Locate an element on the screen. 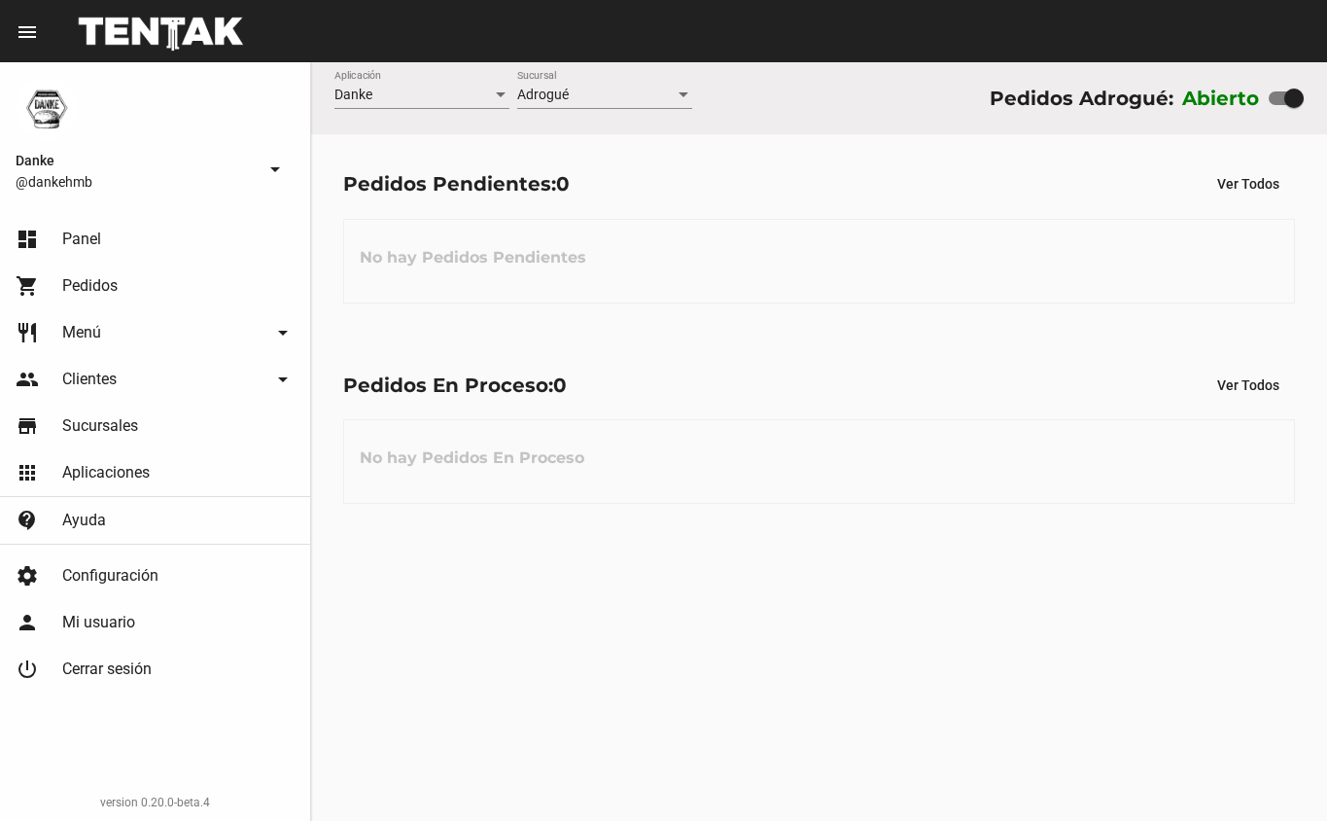 This screenshot has height=821, width=1327. span: Menú is located at coordinates (82, 333).